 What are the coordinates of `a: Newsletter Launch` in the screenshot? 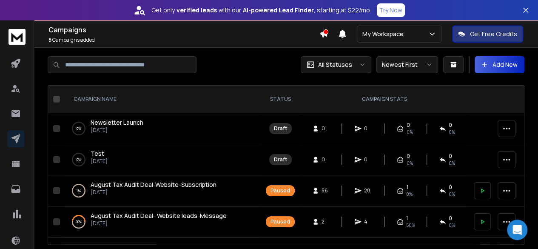 It's located at (117, 123).